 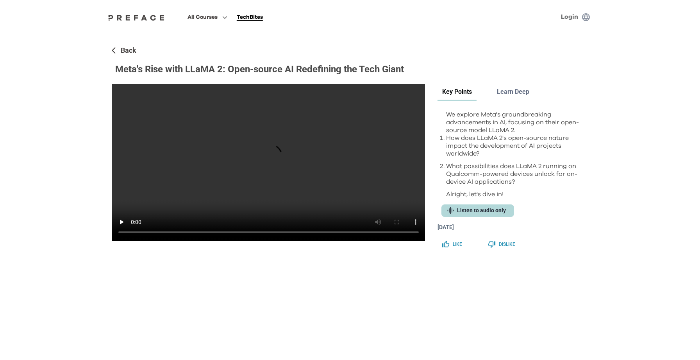 I want to click on h1: Meta's Rise with LLaMA 2: Open-source AI Redefining the Tech Giant, so click(x=350, y=69).